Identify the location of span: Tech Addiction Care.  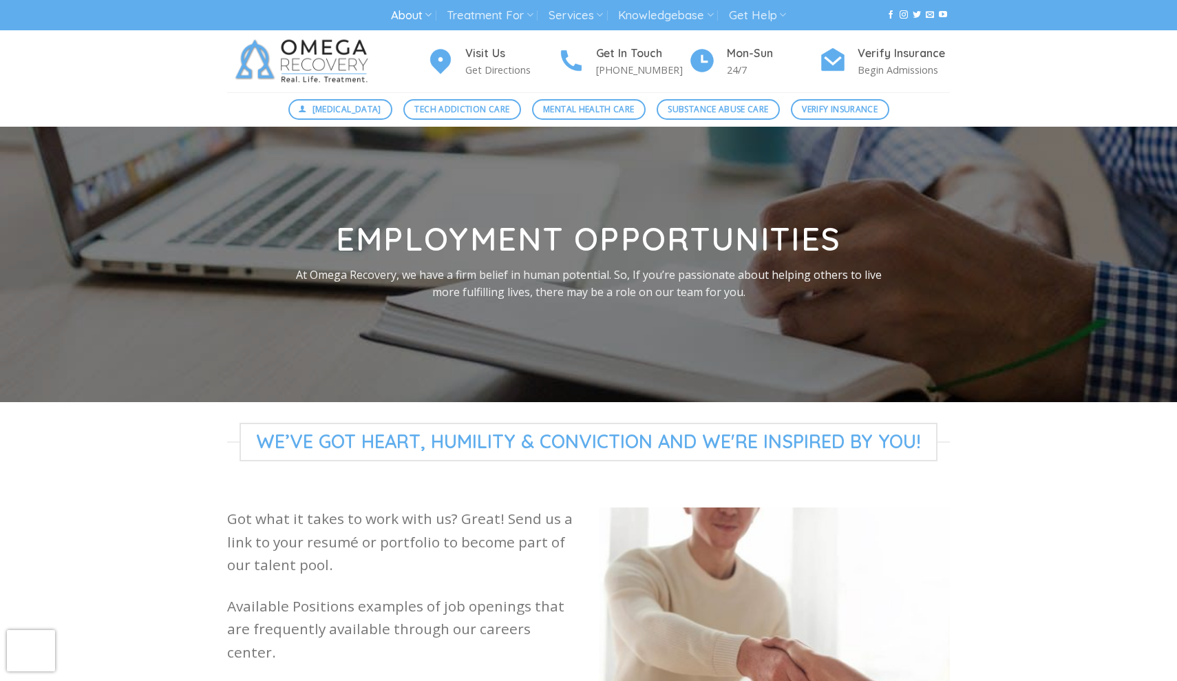
(462, 109).